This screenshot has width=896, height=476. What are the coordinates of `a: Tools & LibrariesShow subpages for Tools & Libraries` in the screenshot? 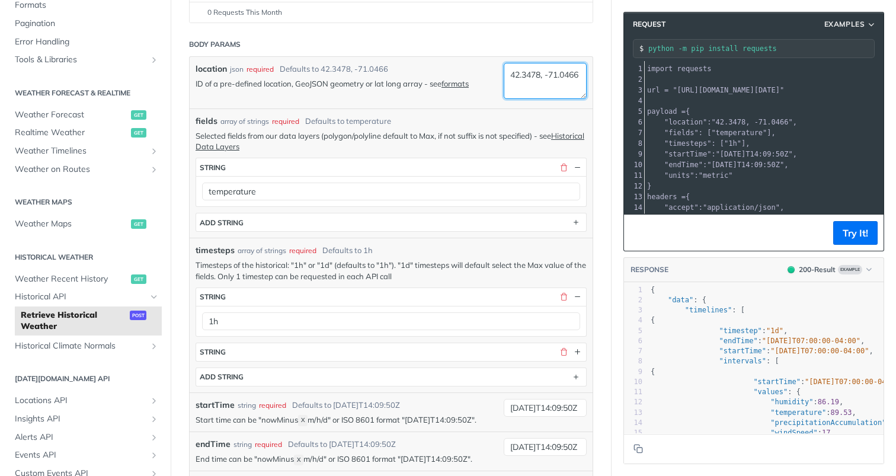 It's located at (85, 60).